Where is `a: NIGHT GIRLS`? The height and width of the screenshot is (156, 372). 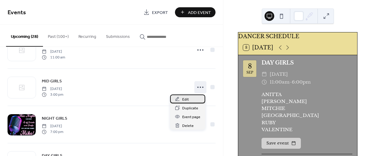 a: NIGHT GIRLS is located at coordinates (55, 118).